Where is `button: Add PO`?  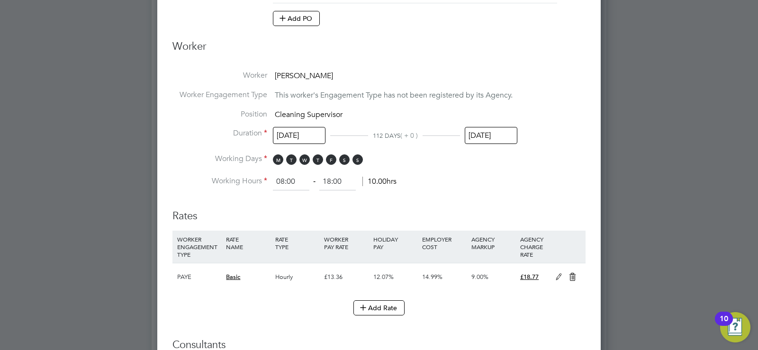
button: Add PO is located at coordinates (296, 18).